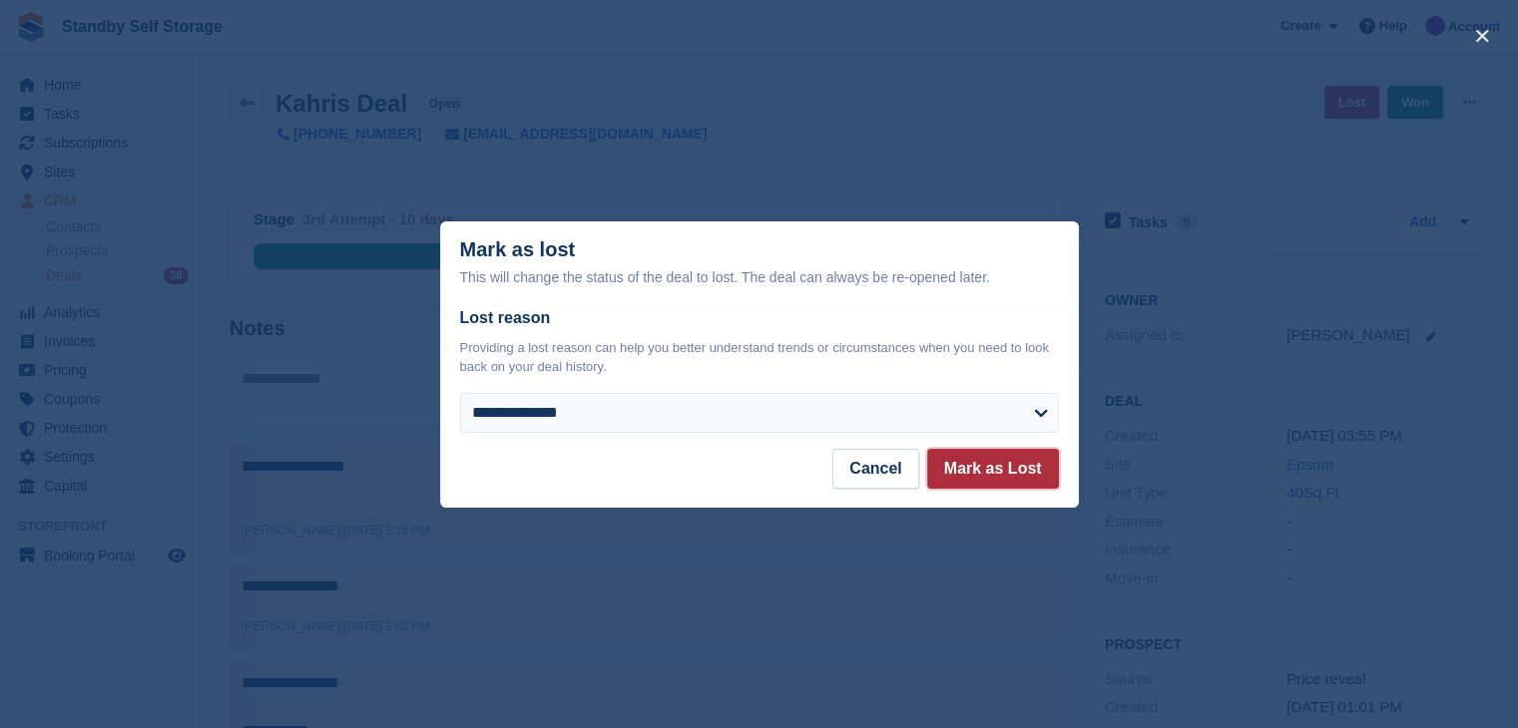 This screenshot has height=728, width=1518. Describe the element at coordinates (759, 318) in the screenshot. I see `label: Lost reason` at that location.